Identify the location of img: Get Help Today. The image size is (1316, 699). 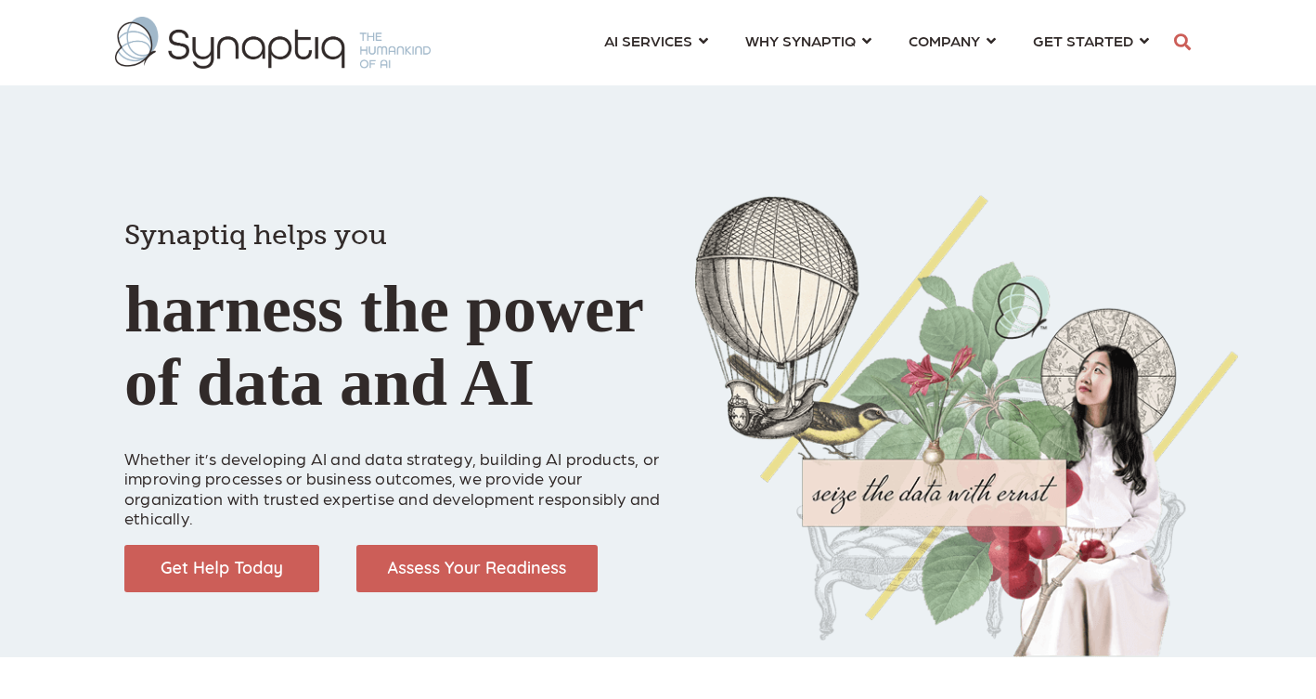
(222, 568).